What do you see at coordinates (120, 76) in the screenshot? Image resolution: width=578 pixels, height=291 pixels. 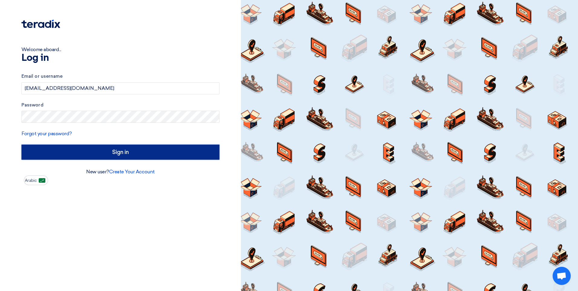 I see `label: Email or username` at bounding box center [120, 76].